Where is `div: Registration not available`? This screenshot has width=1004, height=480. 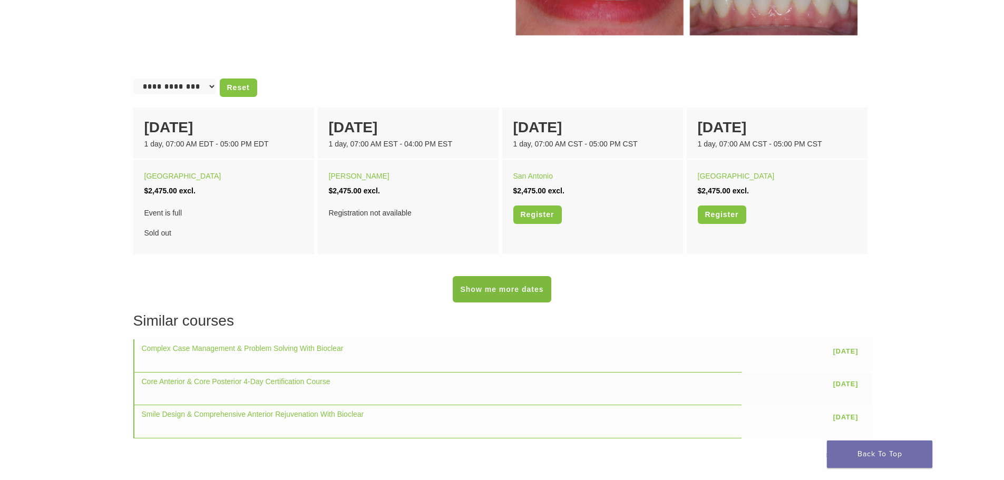
div: Registration not available is located at coordinates (408, 213).